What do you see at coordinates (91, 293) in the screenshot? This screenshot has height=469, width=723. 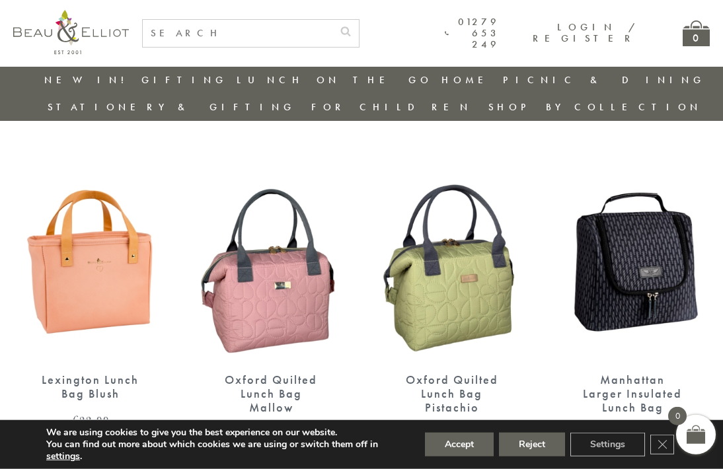 I see `a: Lexington lunch bag blush Lexington Lunch Bag Blush £22.99` at bounding box center [91, 293].